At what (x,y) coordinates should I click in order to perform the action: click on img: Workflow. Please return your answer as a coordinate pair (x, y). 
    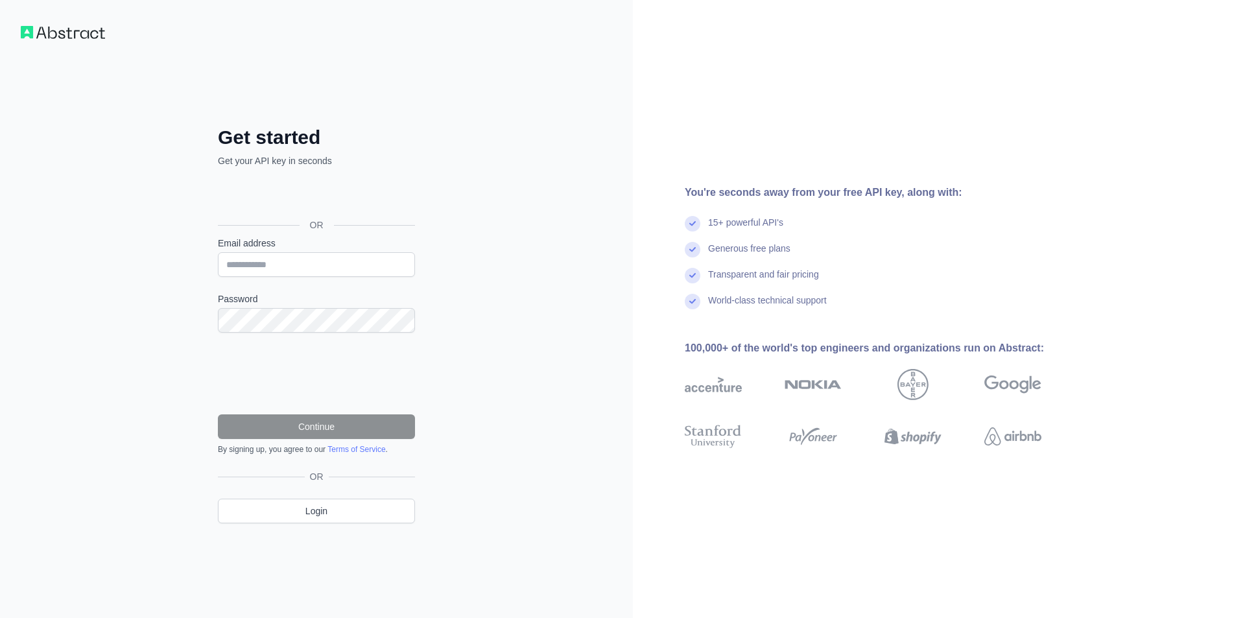
    Looking at the image, I should click on (63, 32).